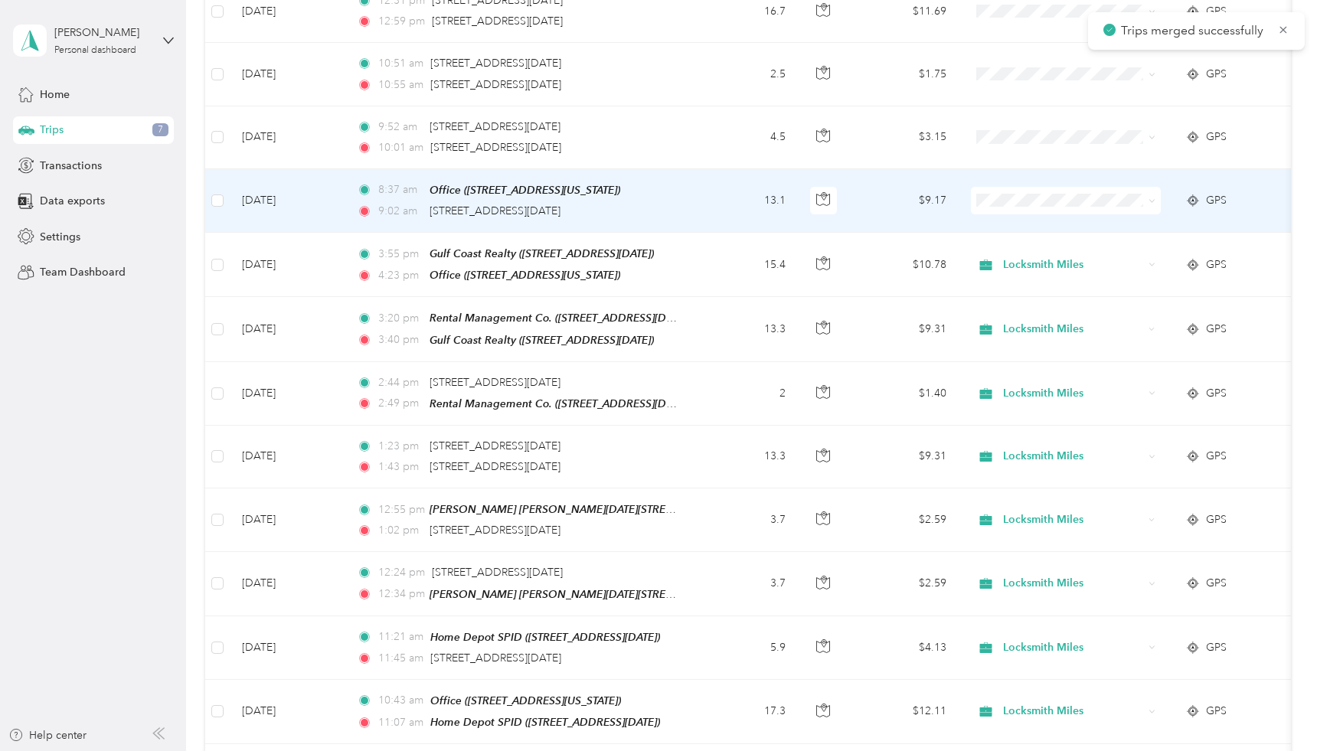 The height and width of the screenshot is (751, 1317). Describe the element at coordinates (400, 127) in the screenshot. I see `span: 9:52 am` at that location.